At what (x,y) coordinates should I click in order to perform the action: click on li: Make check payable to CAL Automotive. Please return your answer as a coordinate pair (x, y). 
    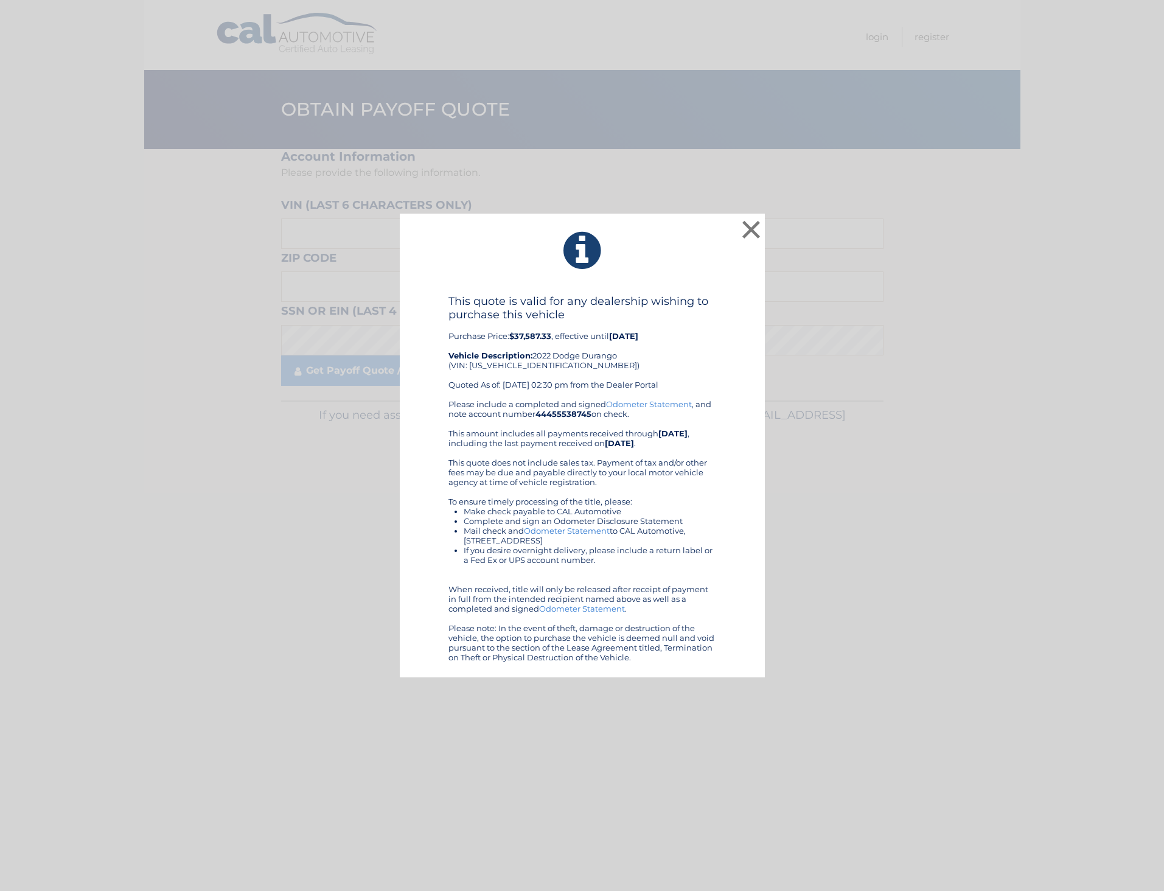
    Looking at the image, I should click on (589, 511).